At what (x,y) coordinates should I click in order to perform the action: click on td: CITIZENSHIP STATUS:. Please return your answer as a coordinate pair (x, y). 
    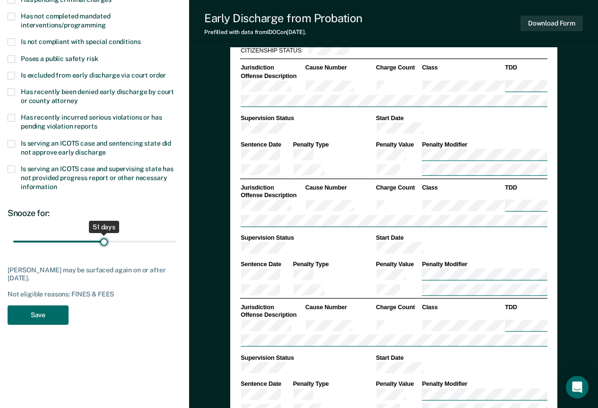
    Looking at the image, I should click on (273, 51).